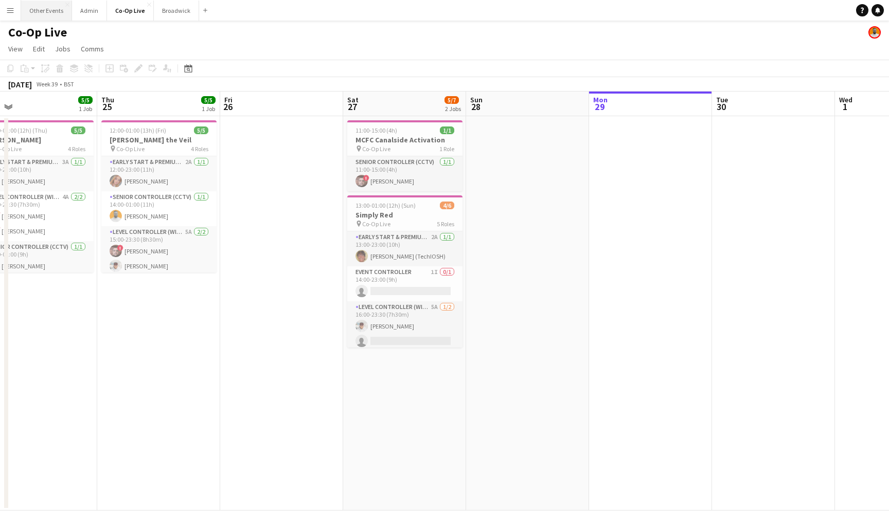  I want to click on app-card-role: Event Controller1I0/114:00-23:00 (9h), so click(405, 284).